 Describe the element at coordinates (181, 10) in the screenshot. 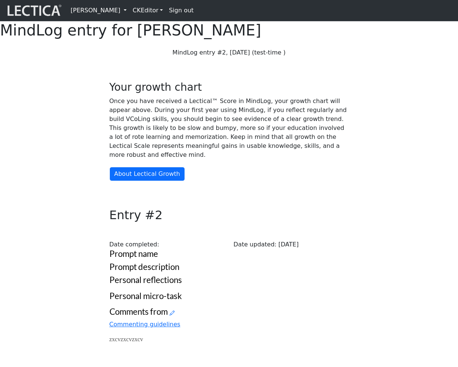

I see `a: Sign out` at that location.